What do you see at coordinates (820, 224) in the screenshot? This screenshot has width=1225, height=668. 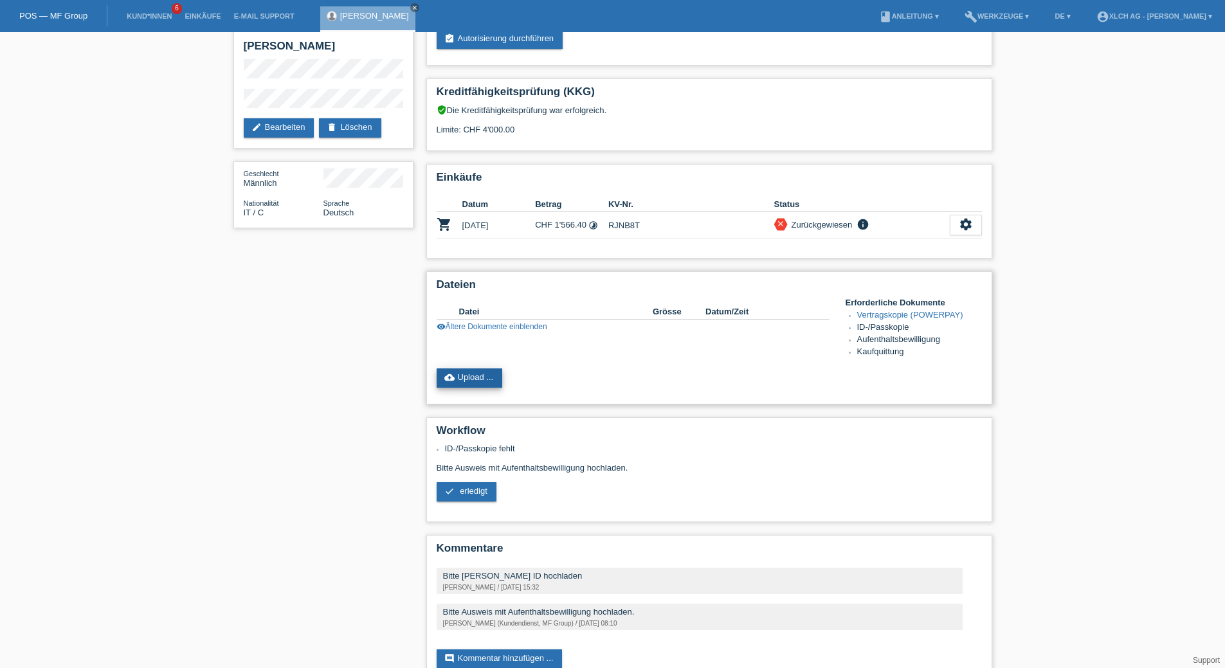 I see `div: Zurückgewiesen` at bounding box center [820, 224].